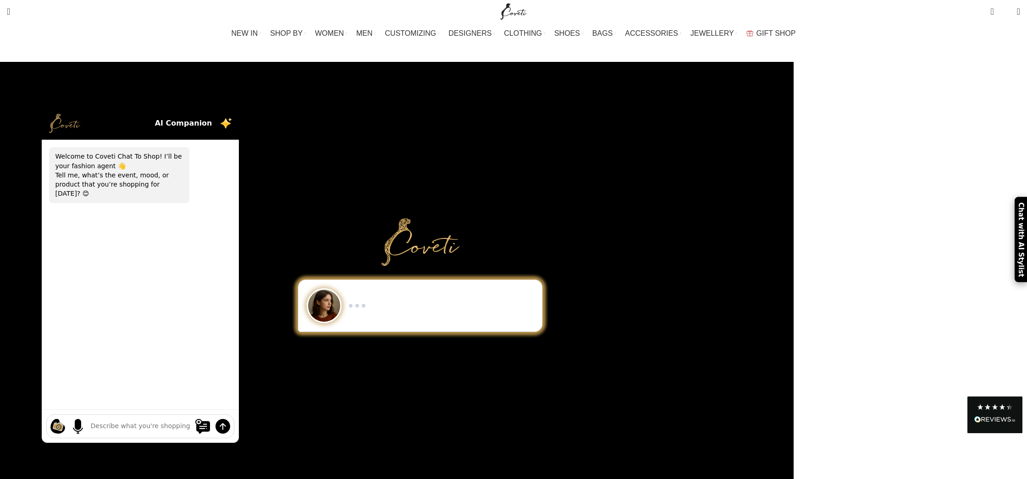 The width and height of the screenshot is (1027, 479). What do you see at coordinates (524, 33) in the screenshot?
I see `a: CLOTHING` at bounding box center [524, 33].